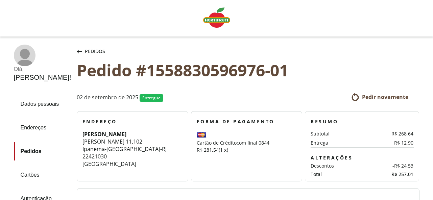 The height and width of the screenshot is (200, 433). What do you see at coordinates (91, 51) in the screenshot?
I see `button: Pedidos` at bounding box center [91, 51].